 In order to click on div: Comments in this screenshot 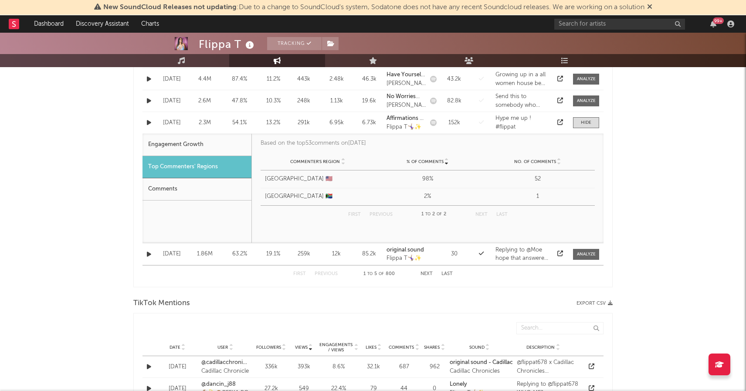, I will do `click(197, 189)`.